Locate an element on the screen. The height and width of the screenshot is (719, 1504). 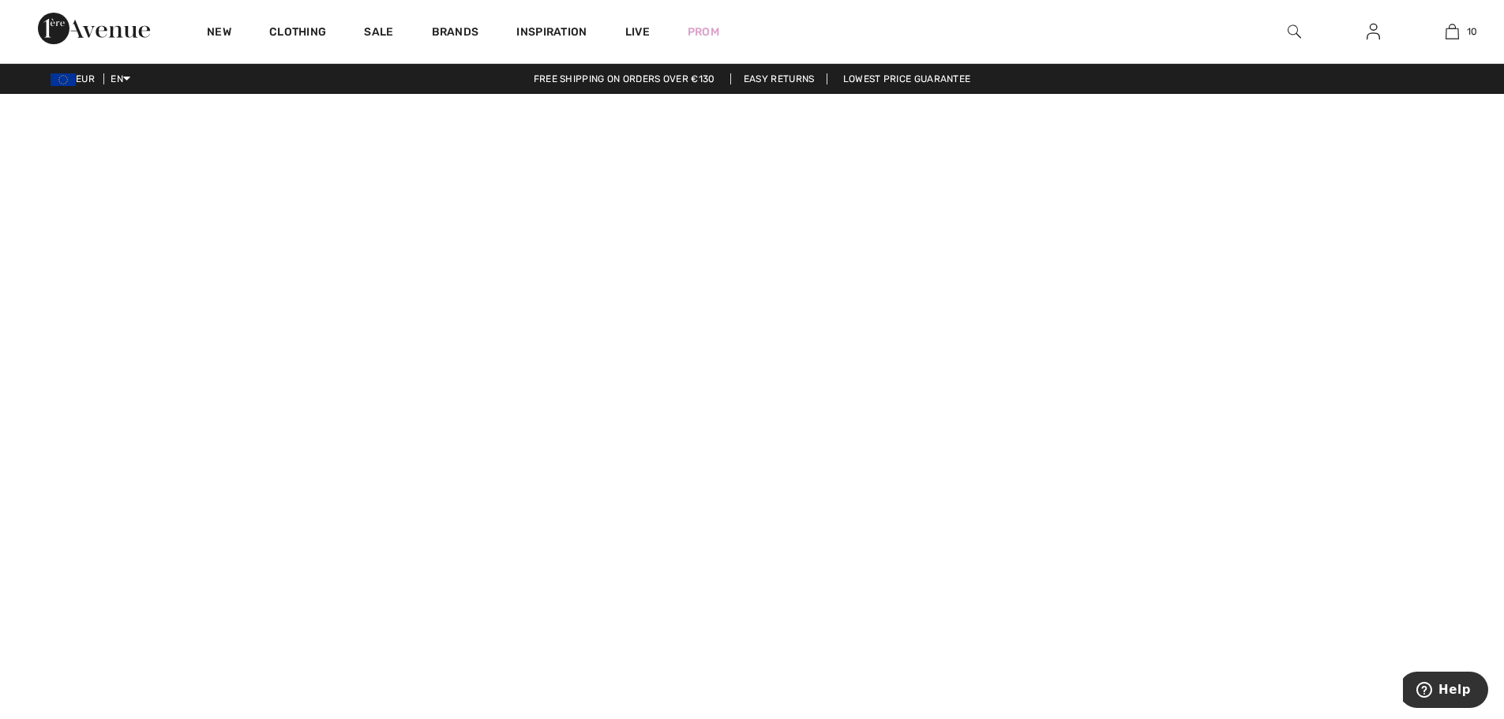
a: Sale is located at coordinates (378, 33).